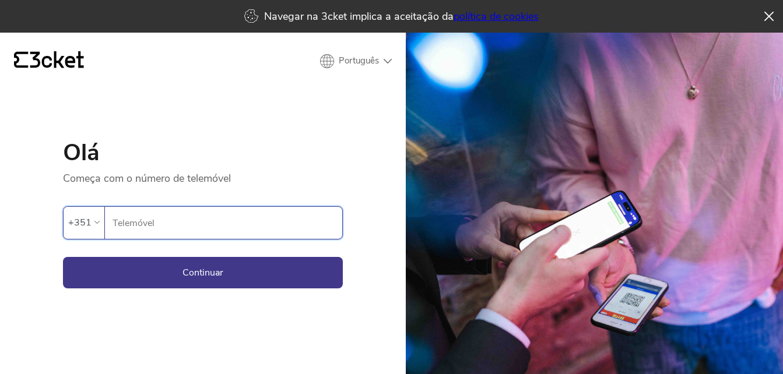  Describe the element at coordinates (203, 175) in the screenshot. I see `p: Começa com o número de telemóvel` at that location.